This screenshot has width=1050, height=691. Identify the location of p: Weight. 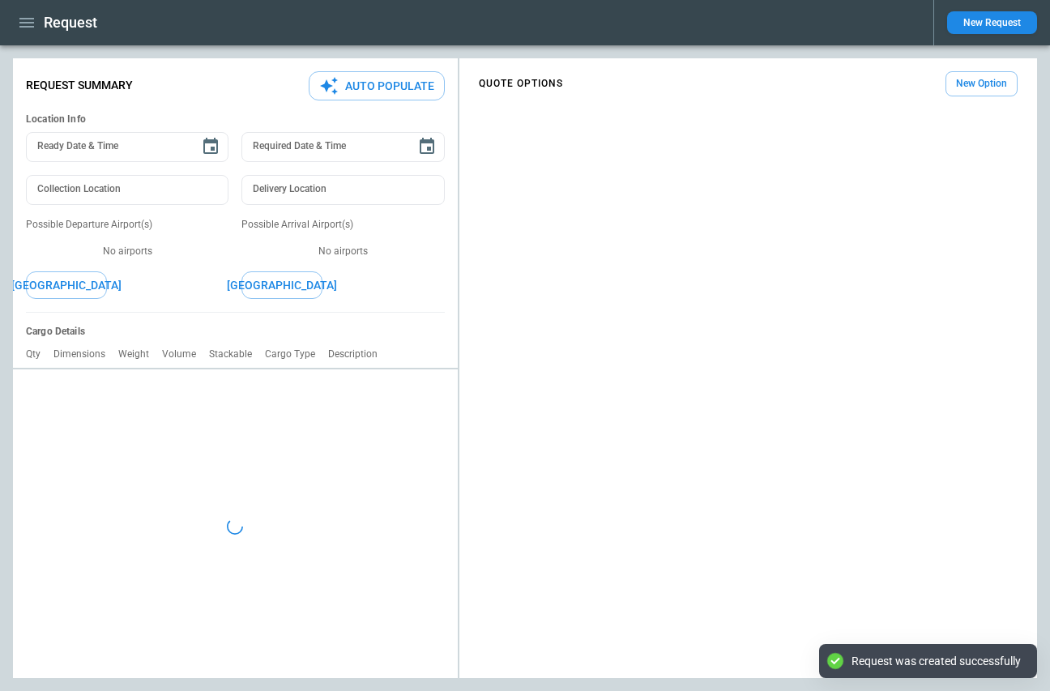
(140, 354).